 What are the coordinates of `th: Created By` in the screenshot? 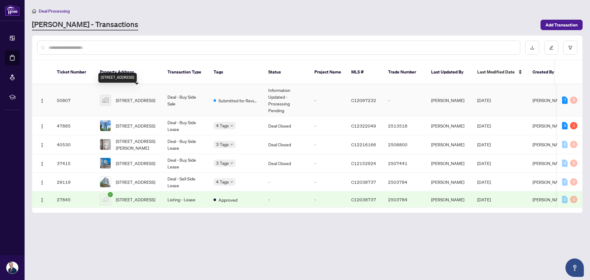 It's located at (546, 72).